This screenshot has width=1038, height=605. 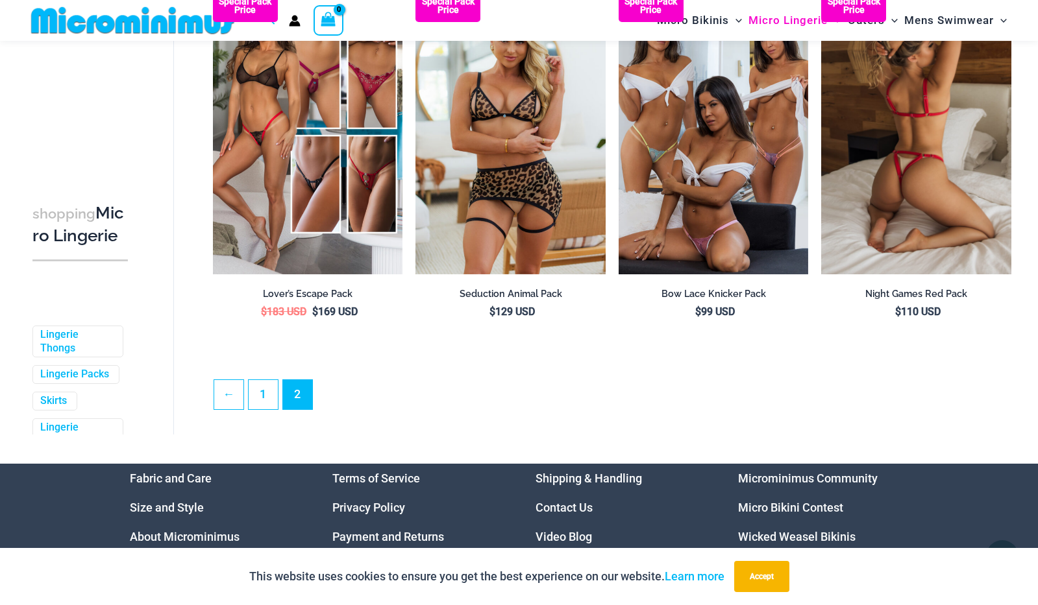 What do you see at coordinates (714, 311) in the screenshot?
I see `bdi: 99 USD` at bounding box center [714, 311].